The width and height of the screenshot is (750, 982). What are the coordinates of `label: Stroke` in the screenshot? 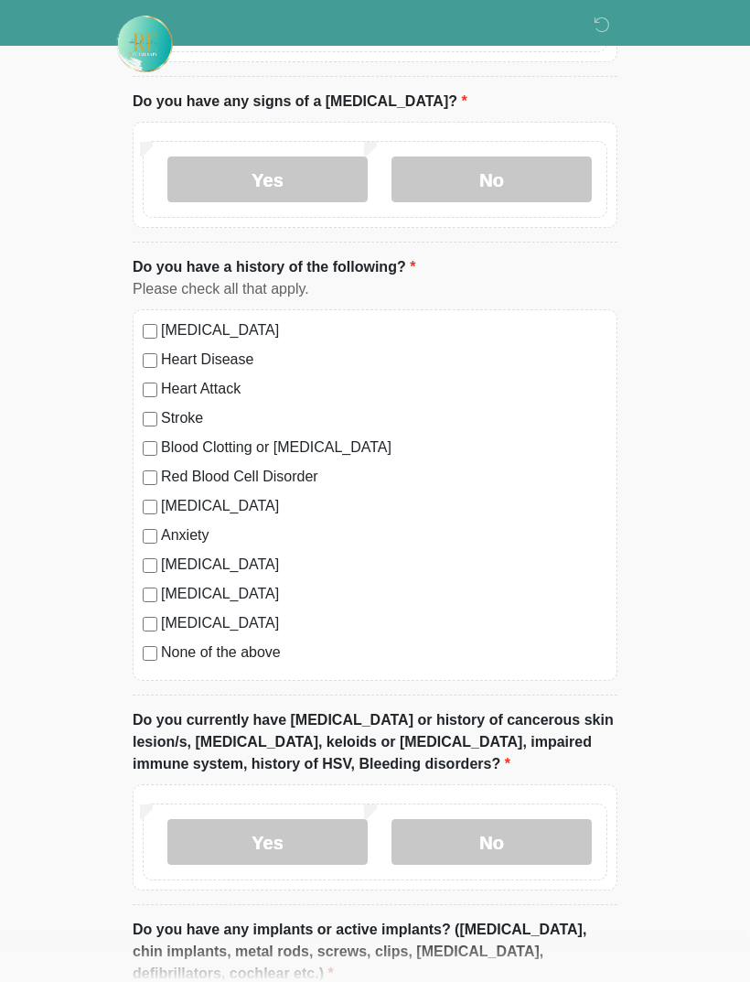 It's located at (384, 418).